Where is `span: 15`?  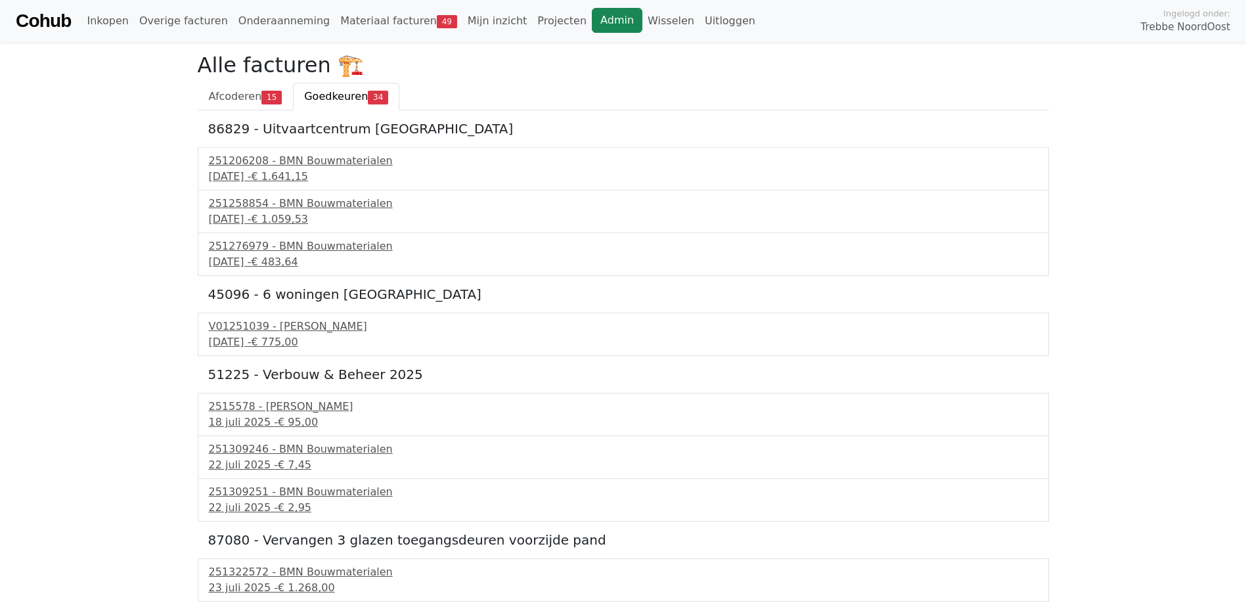
span: 15 is located at coordinates (271, 97).